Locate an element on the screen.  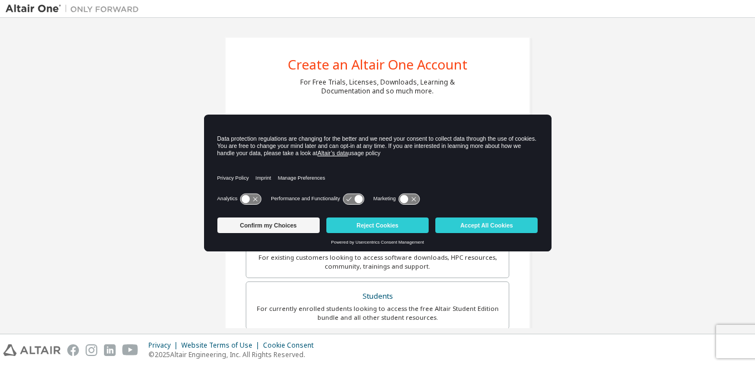
p: © 2025 Altair Engineering, Inc. All Rights Reserved. is located at coordinates (234, 354).